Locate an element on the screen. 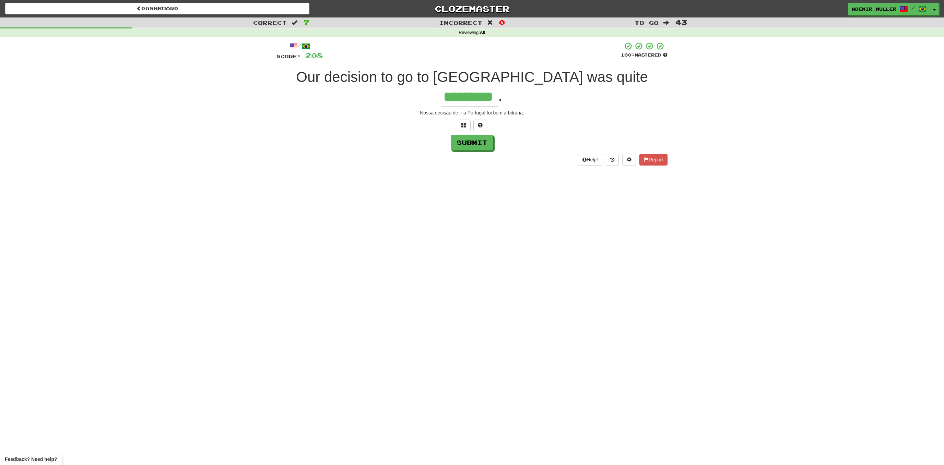  span: 43 is located at coordinates (681, 22).